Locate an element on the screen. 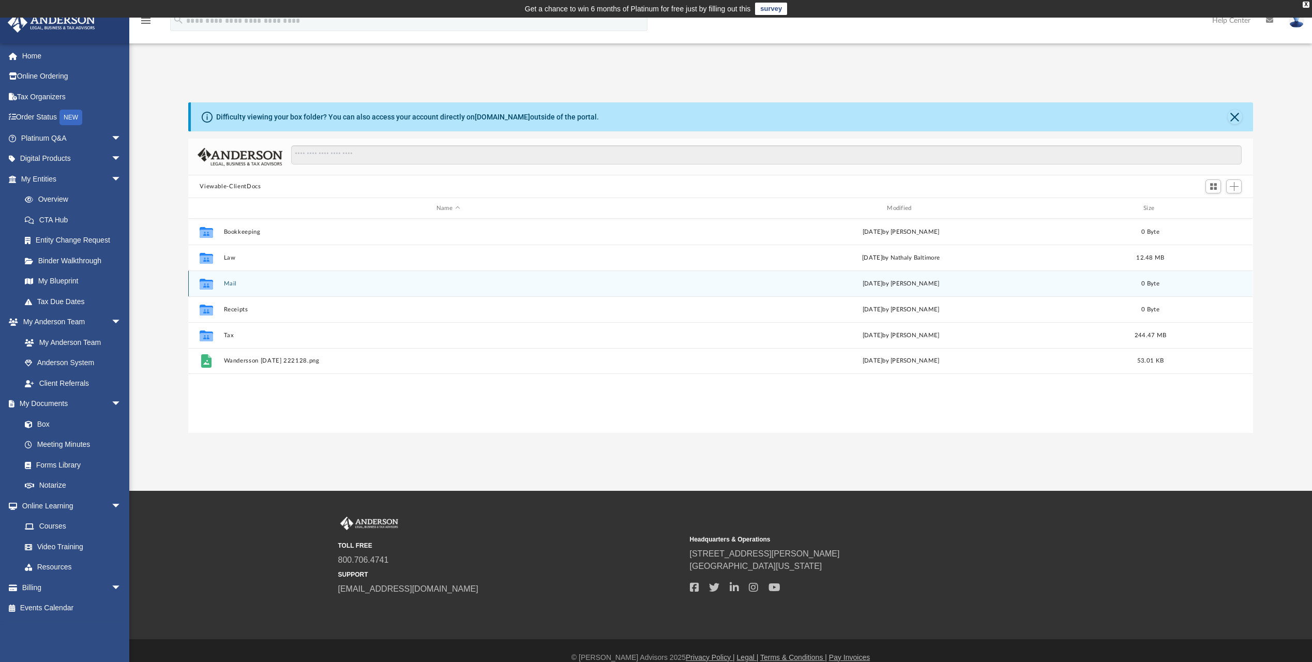 This screenshot has height=662, width=1312. button: Bookkeeping is located at coordinates (448, 232).